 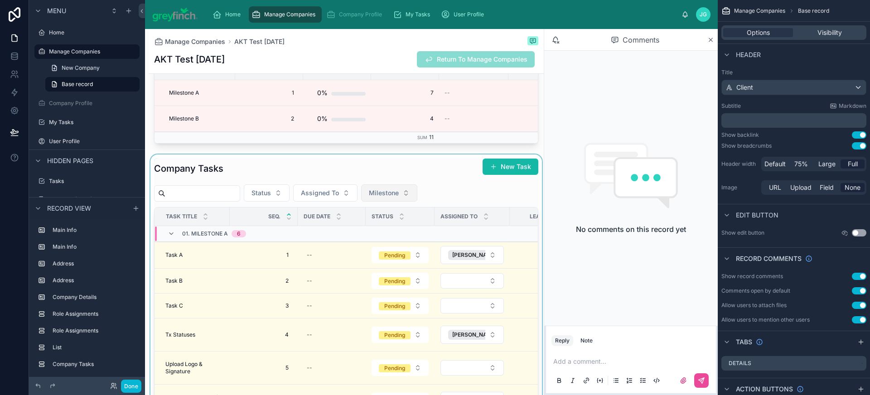 What do you see at coordinates (801, 188) in the screenshot?
I see `span: Upload` at bounding box center [801, 188].